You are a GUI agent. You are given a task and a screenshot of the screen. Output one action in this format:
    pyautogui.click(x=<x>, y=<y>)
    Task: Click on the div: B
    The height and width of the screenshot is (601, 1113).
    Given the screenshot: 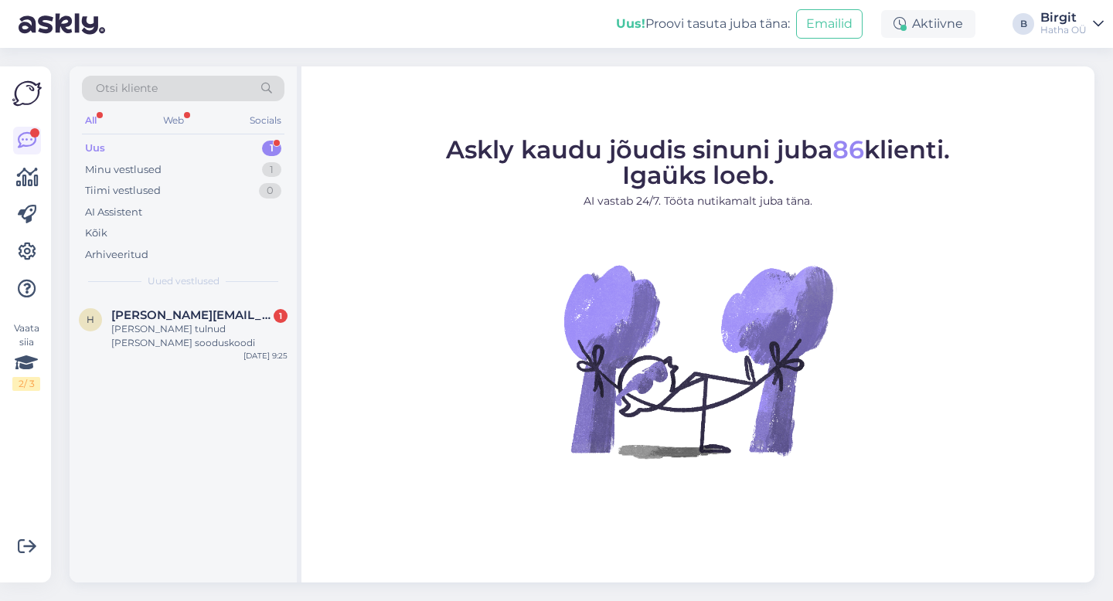 What is the action you would take?
    pyautogui.click(x=1023, y=24)
    